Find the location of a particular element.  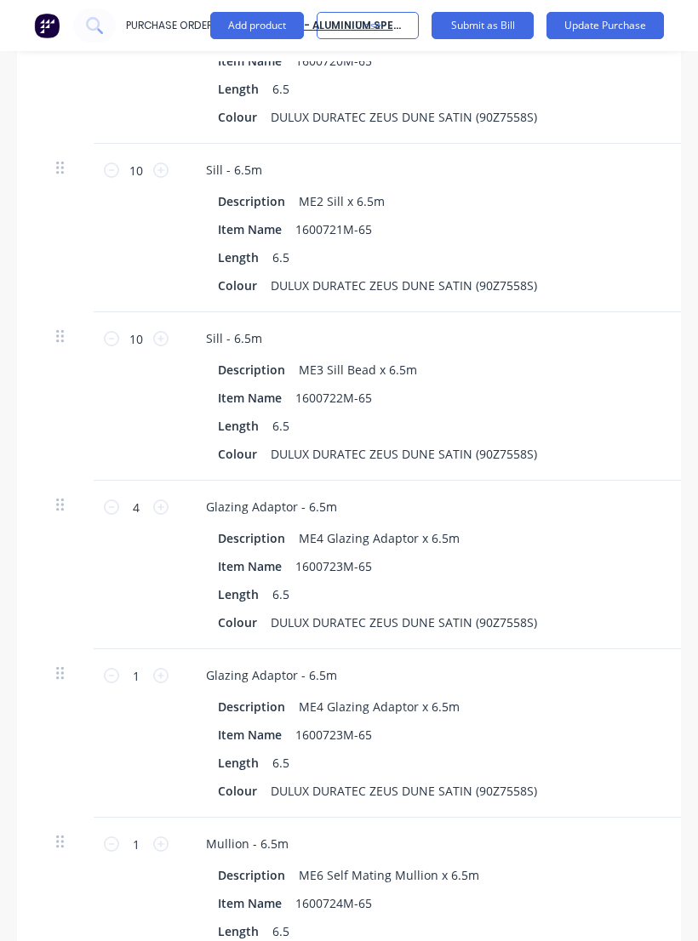

div: ME3 Sill Bead x 6.5m is located at coordinates (358, 369).